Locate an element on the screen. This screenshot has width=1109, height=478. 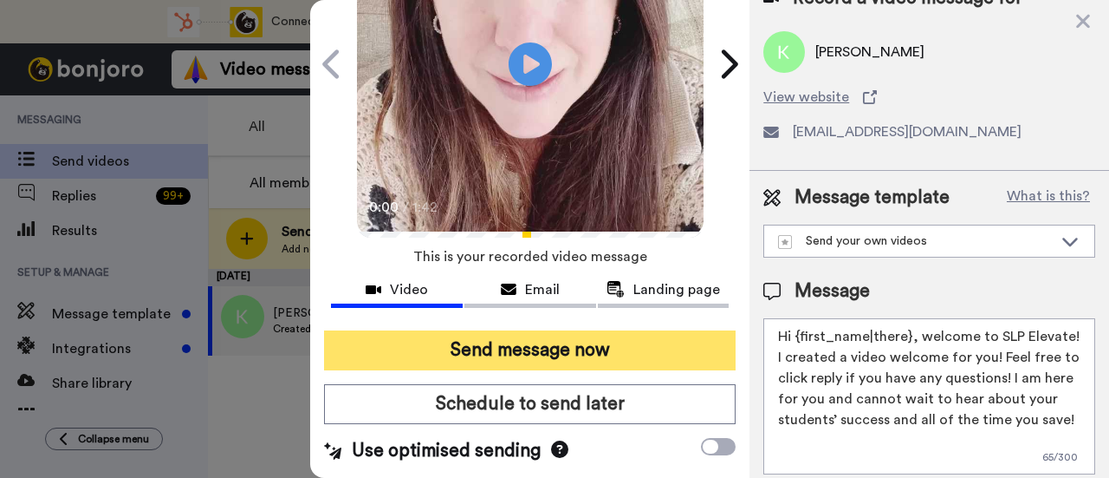
button: What is this? is located at coordinates (1049, 198).